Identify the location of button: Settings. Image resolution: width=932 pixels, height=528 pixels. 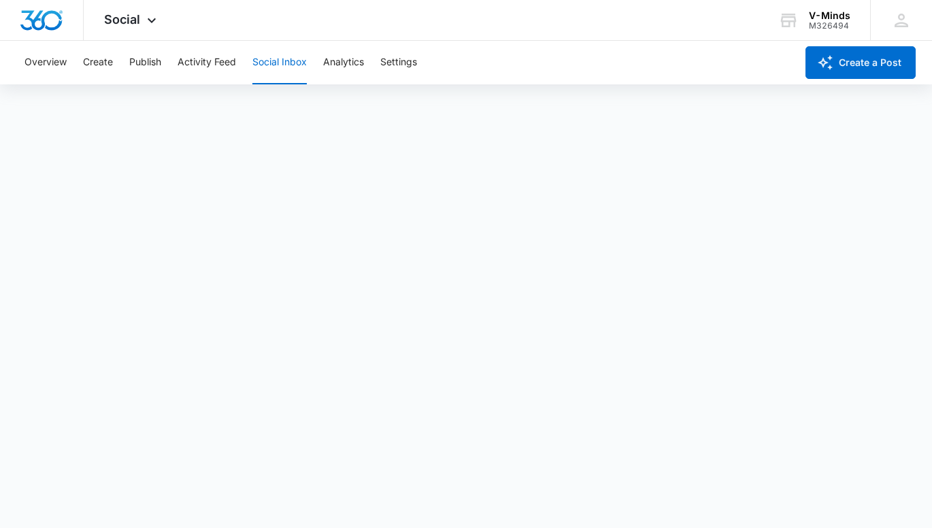
(399, 63).